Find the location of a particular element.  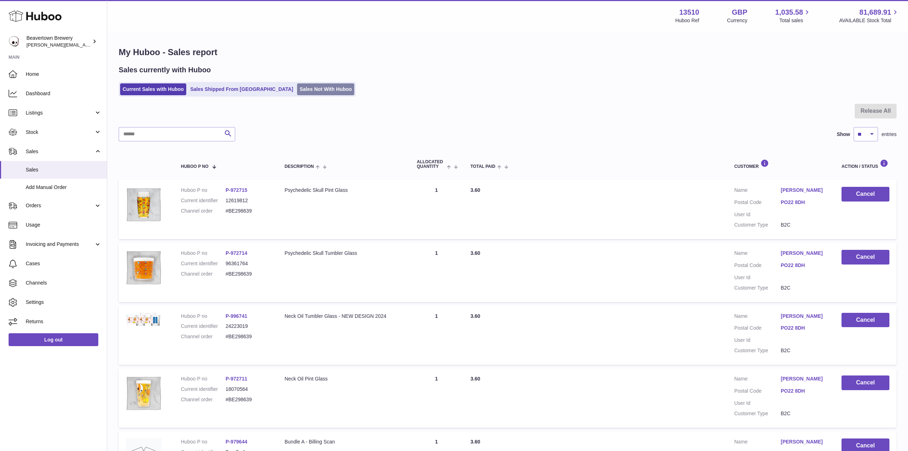

a: Sales Not With Huboo is located at coordinates (326, 89).